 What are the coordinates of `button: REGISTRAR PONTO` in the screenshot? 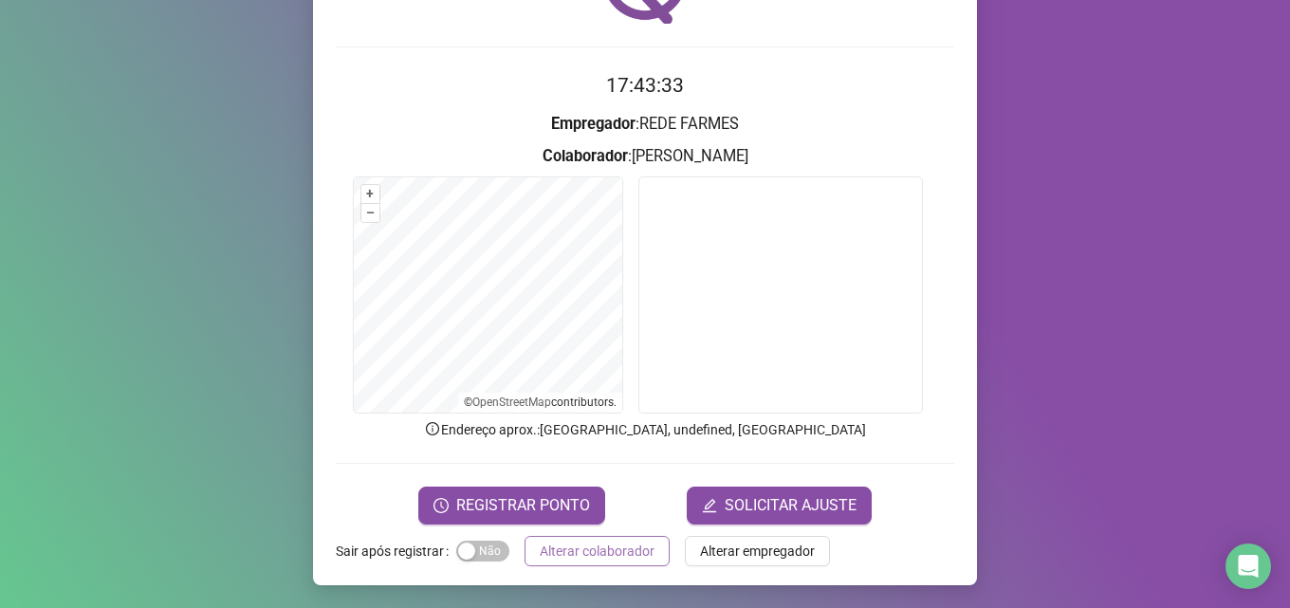 It's located at (511, 506).